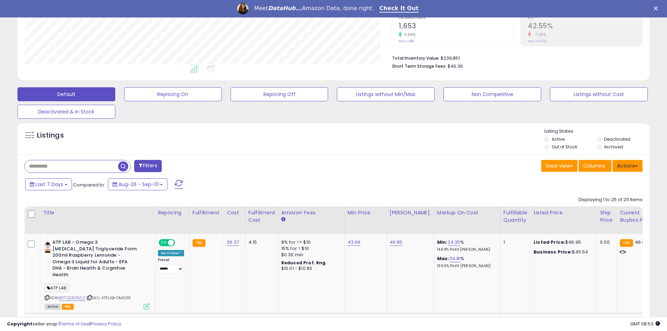 The image size is (667, 331). I want to click on b: Min:, so click(442, 242).